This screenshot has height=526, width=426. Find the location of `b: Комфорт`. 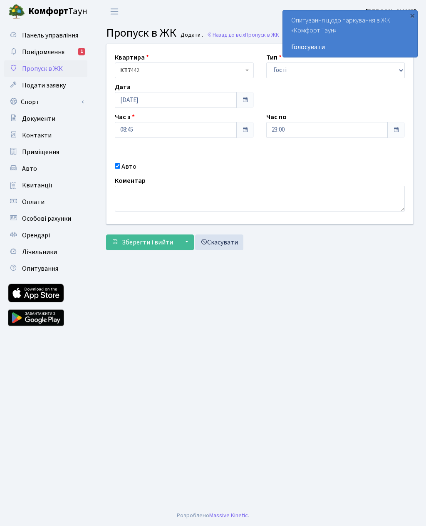

b: Комфорт is located at coordinates (48, 11).